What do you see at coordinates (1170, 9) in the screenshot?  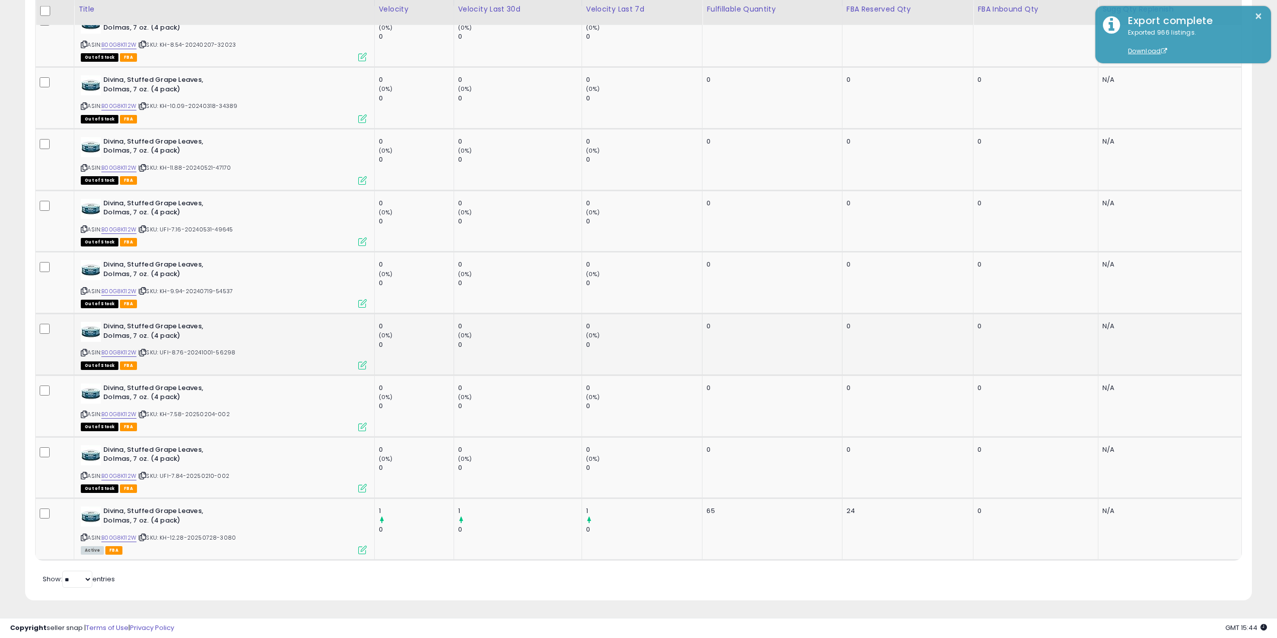 I see `div: Sugg Qty Replenish` at bounding box center [1170, 9].